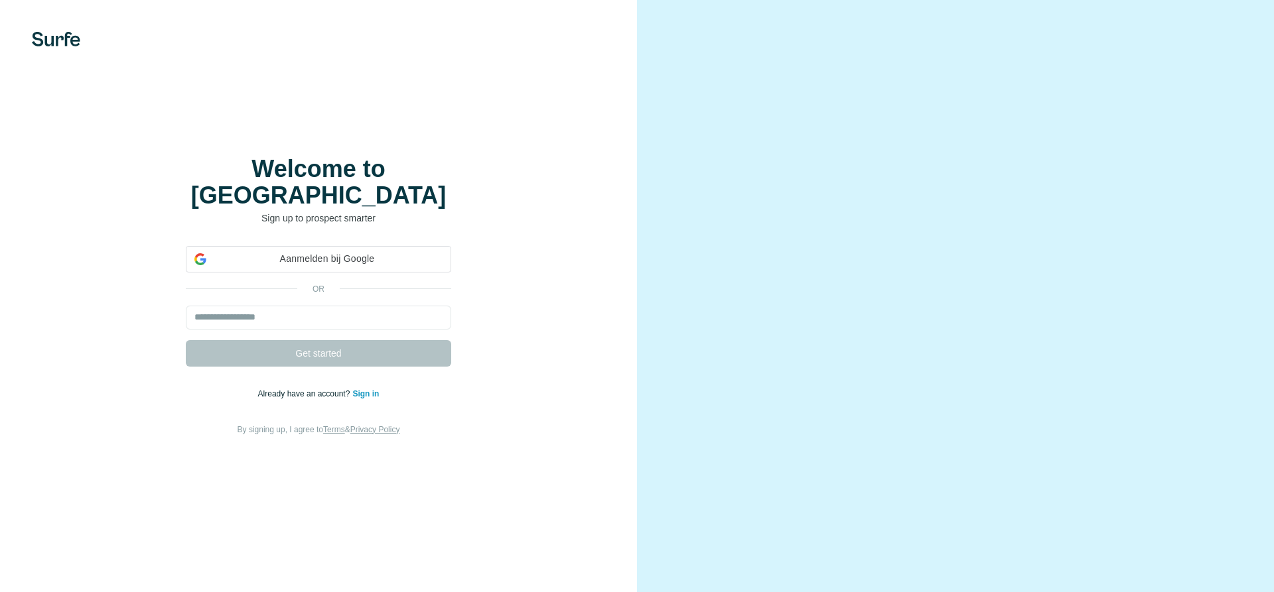 Image resolution: width=1274 pixels, height=592 pixels. I want to click on span: Aanmelden bij Google, so click(327, 259).